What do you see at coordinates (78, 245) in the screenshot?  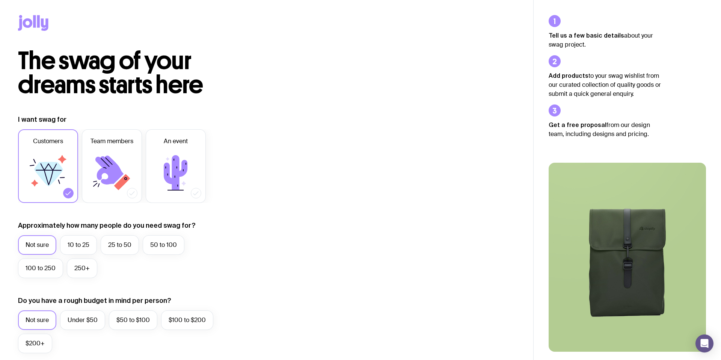 I see `label: 10 to 25` at bounding box center [78, 245].